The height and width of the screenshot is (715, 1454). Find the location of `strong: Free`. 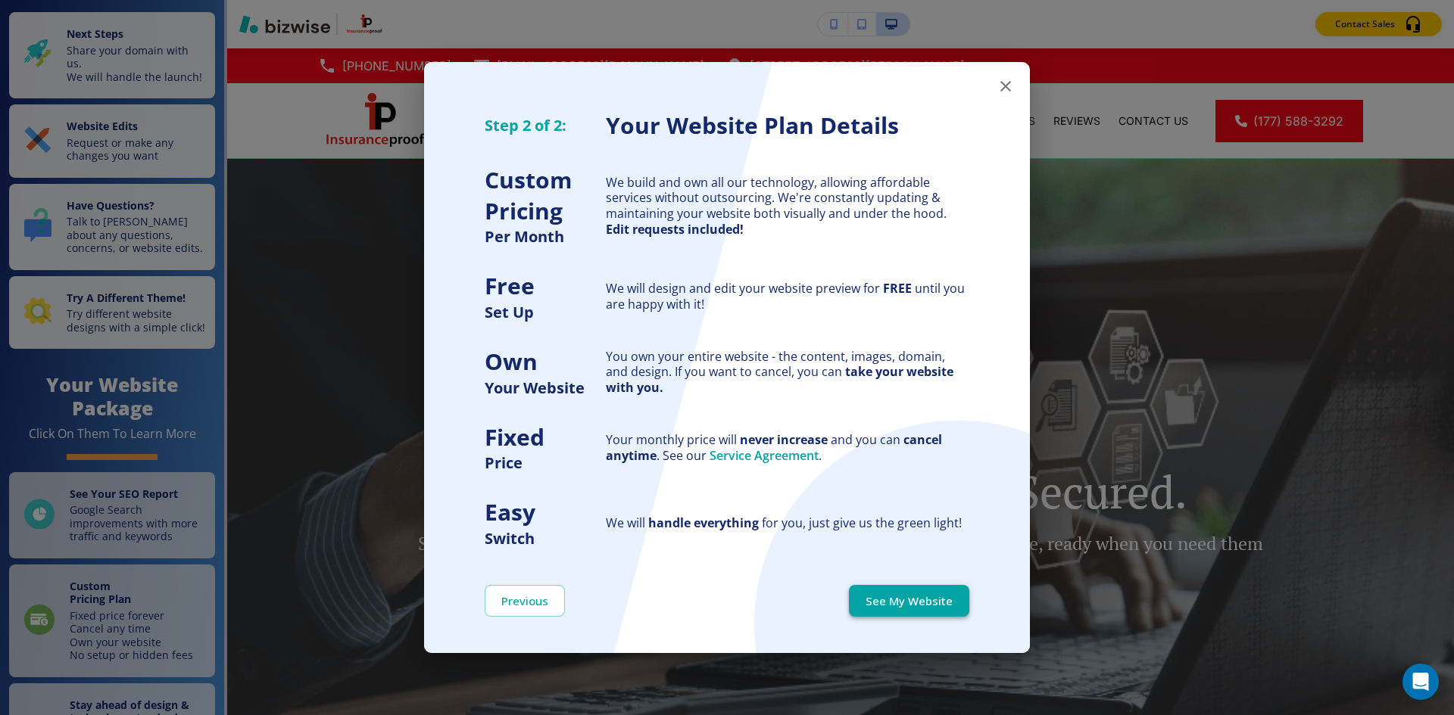

strong: Free is located at coordinates (510, 285).